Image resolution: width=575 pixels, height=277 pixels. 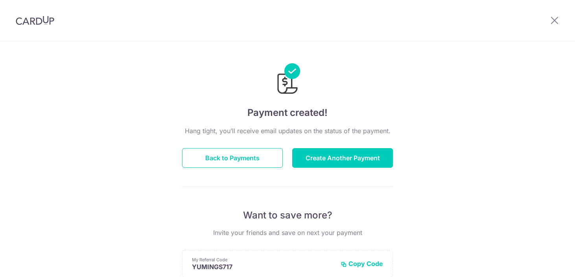 What do you see at coordinates (342, 158) in the screenshot?
I see `button: Create Another Payment` at bounding box center [342, 158].